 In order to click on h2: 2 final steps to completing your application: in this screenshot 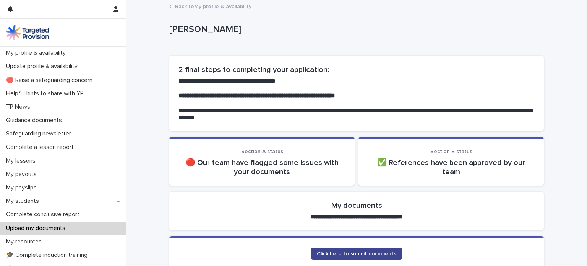, I will do `click(357, 70)`.